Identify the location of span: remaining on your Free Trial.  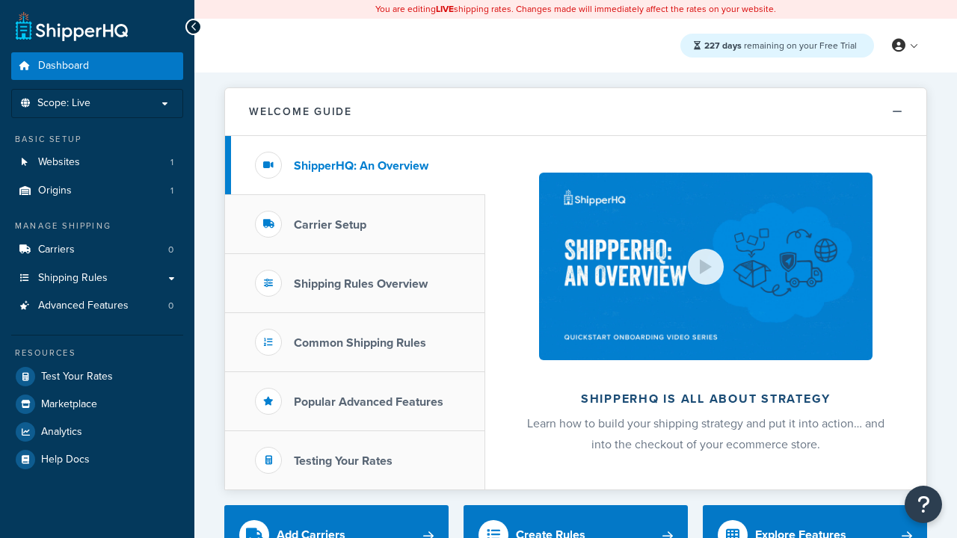
(781, 46).